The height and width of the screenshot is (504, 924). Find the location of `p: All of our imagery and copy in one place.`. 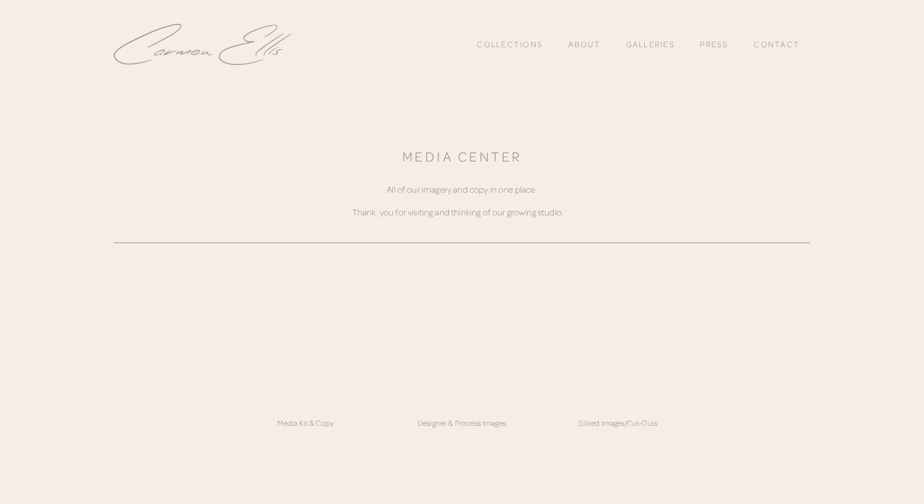

p: All of our imagery and copy in one place. is located at coordinates (462, 189).